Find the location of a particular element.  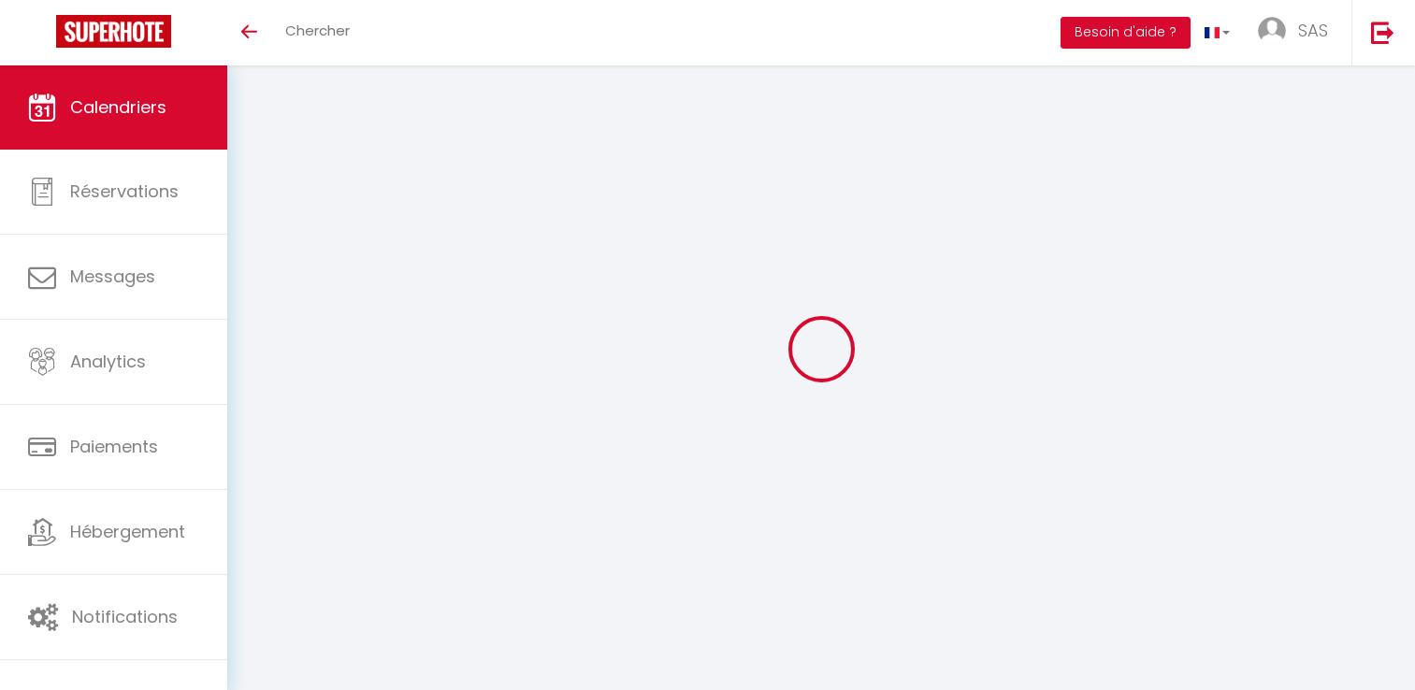

span: Réservations is located at coordinates (124, 191).